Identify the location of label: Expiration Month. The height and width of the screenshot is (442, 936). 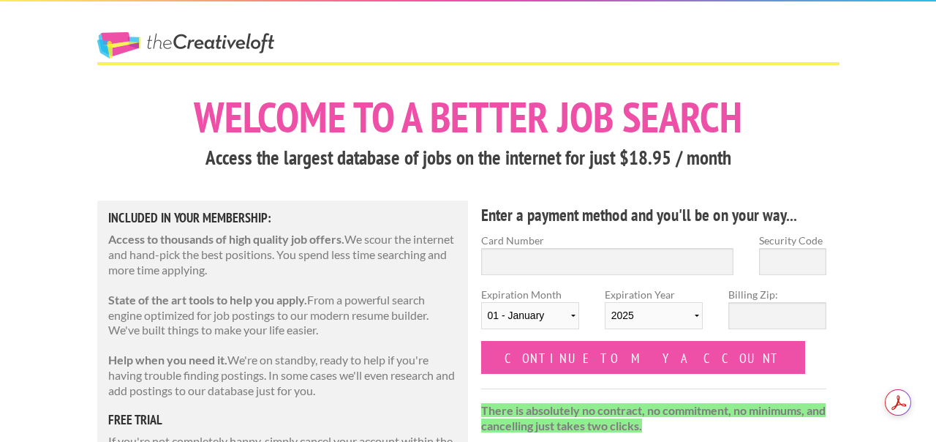
(530, 314).